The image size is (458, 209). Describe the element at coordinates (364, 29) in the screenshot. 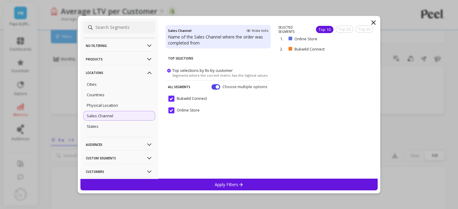

I see `div: Top 30` at that location.